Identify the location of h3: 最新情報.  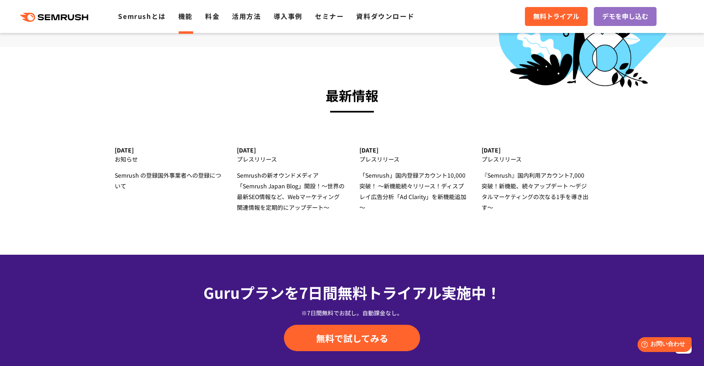
(352, 95).